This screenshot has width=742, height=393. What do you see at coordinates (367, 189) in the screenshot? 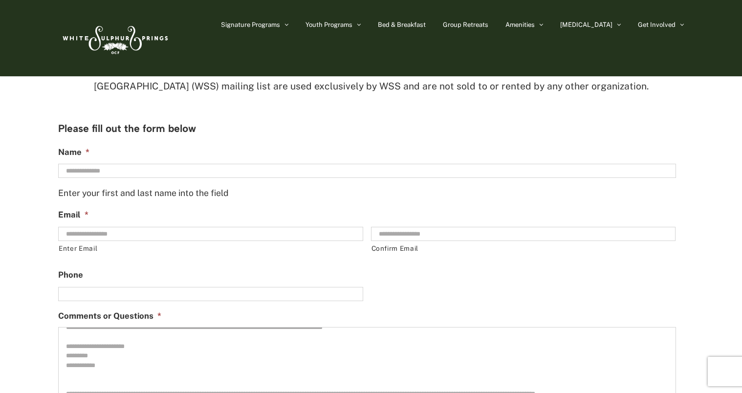
I see `div: Enter your first and last name into the field` at bounding box center [367, 189].